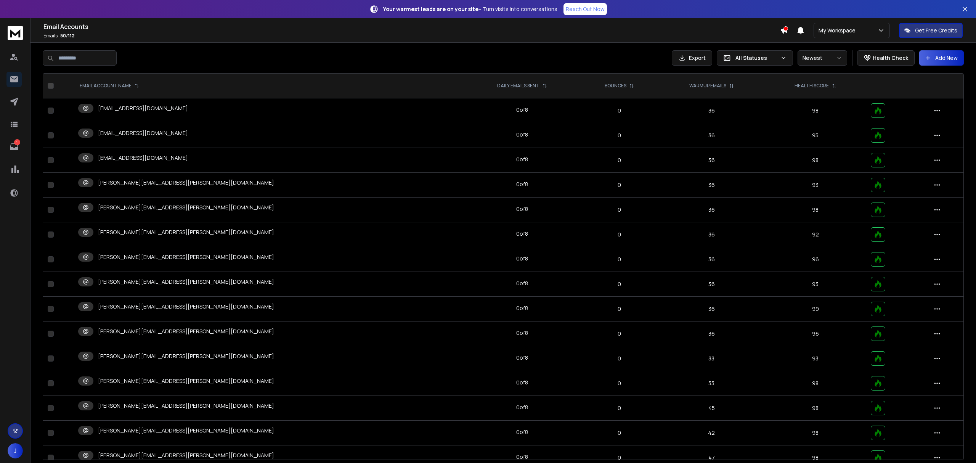 Image resolution: width=976 pixels, height=463 pixels. I want to click on span: 50 / 112, so click(67, 35).